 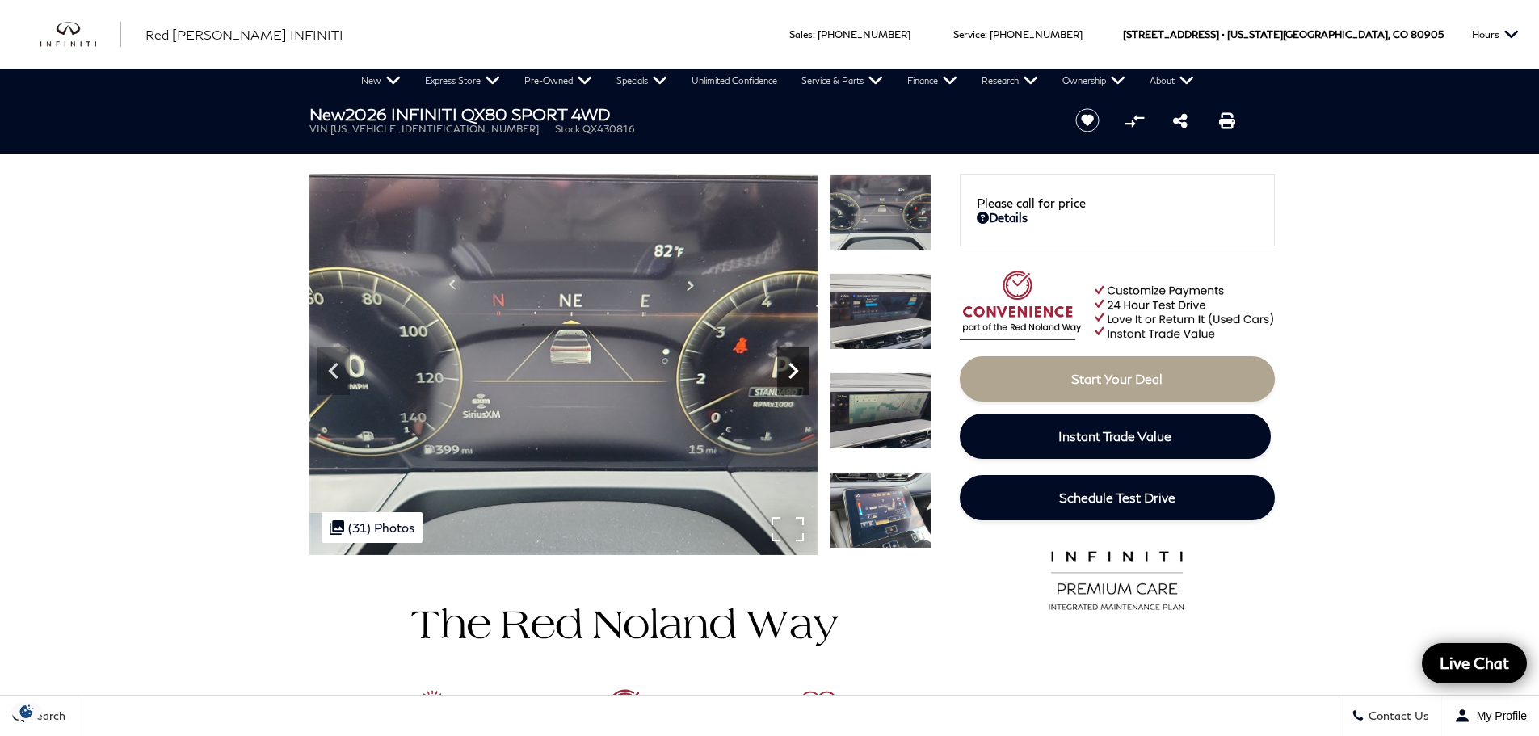 What do you see at coordinates (27, 711) in the screenshot?
I see `img: Opt-Out Icon` at bounding box center [27, 711].